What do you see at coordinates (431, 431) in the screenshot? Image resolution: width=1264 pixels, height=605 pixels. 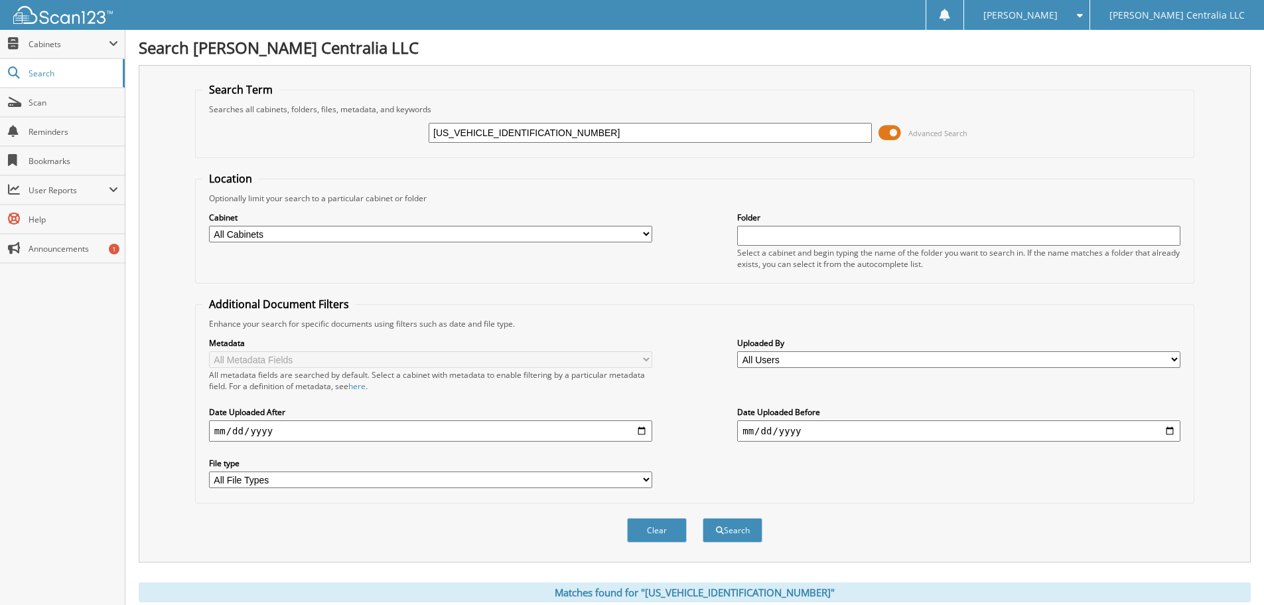 I see `input: start` at bounding box center [431, 431].